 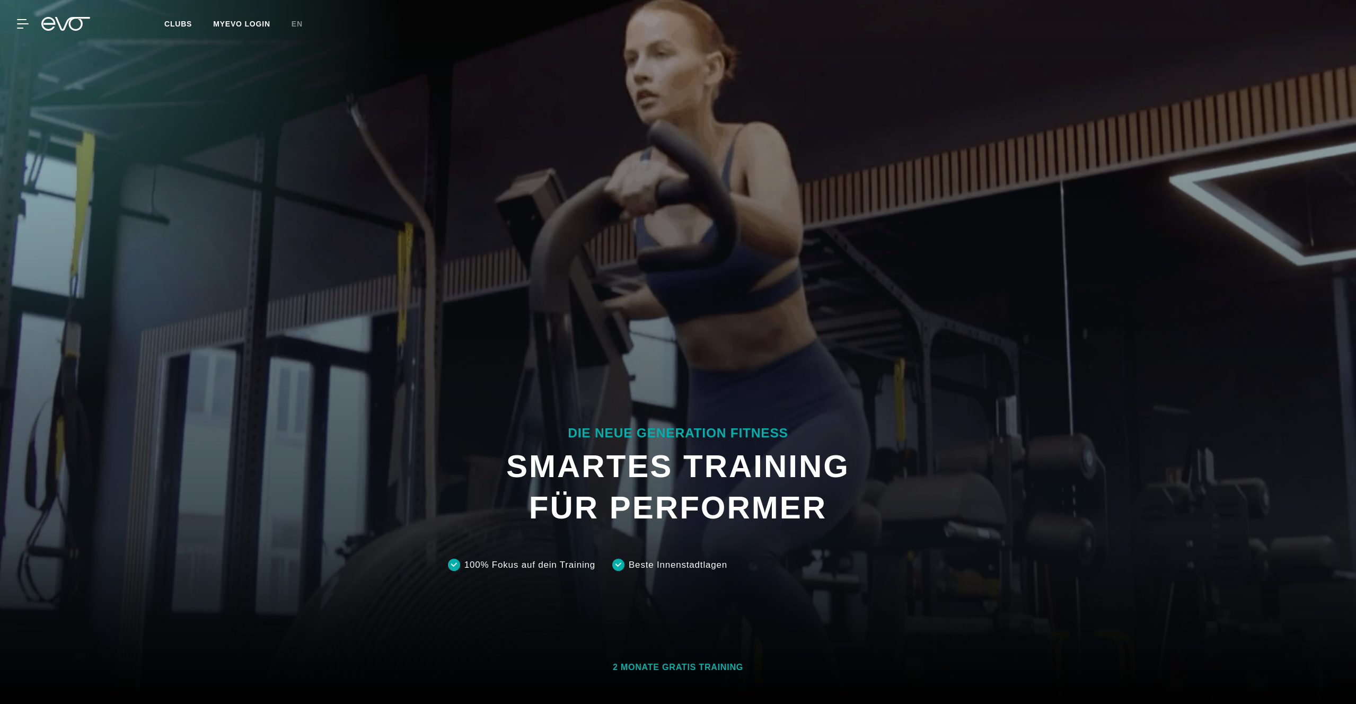 I want to click on a: MYEVO LOGIN, so click(x=242, y=24).